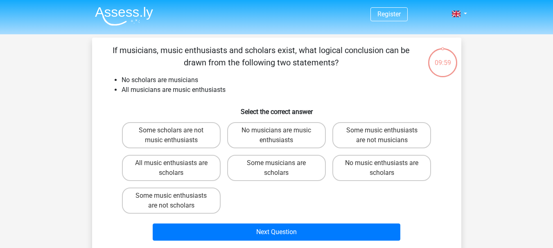 This screenshot has height=248, width=553. What do you see at coordinates (381, 168) in the screenshot?
I see `label: No music enthusiasts are scholars` at bounding box center [381, 168].